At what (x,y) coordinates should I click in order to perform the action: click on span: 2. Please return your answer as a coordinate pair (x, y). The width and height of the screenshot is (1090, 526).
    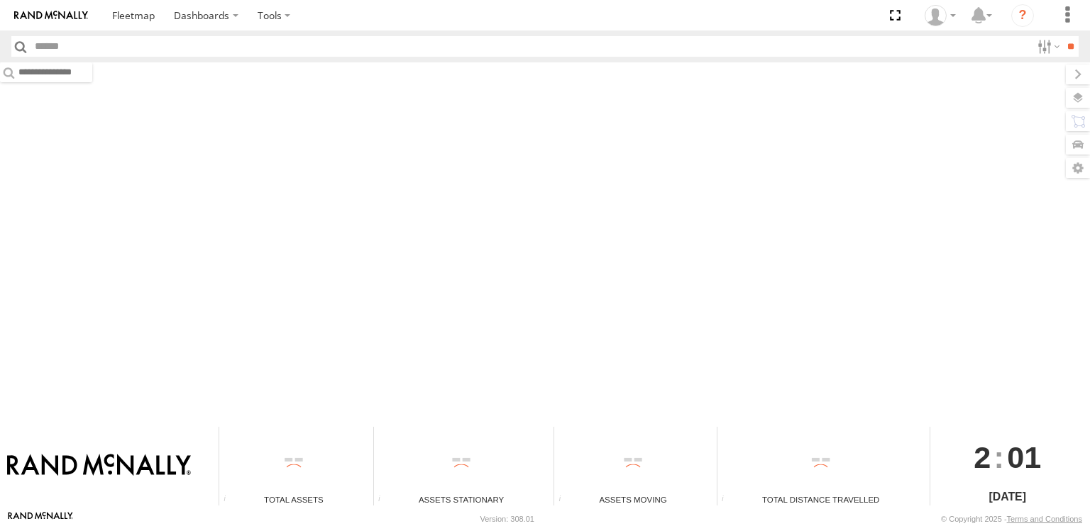
    Looking at the image, I should click on (982, 458).